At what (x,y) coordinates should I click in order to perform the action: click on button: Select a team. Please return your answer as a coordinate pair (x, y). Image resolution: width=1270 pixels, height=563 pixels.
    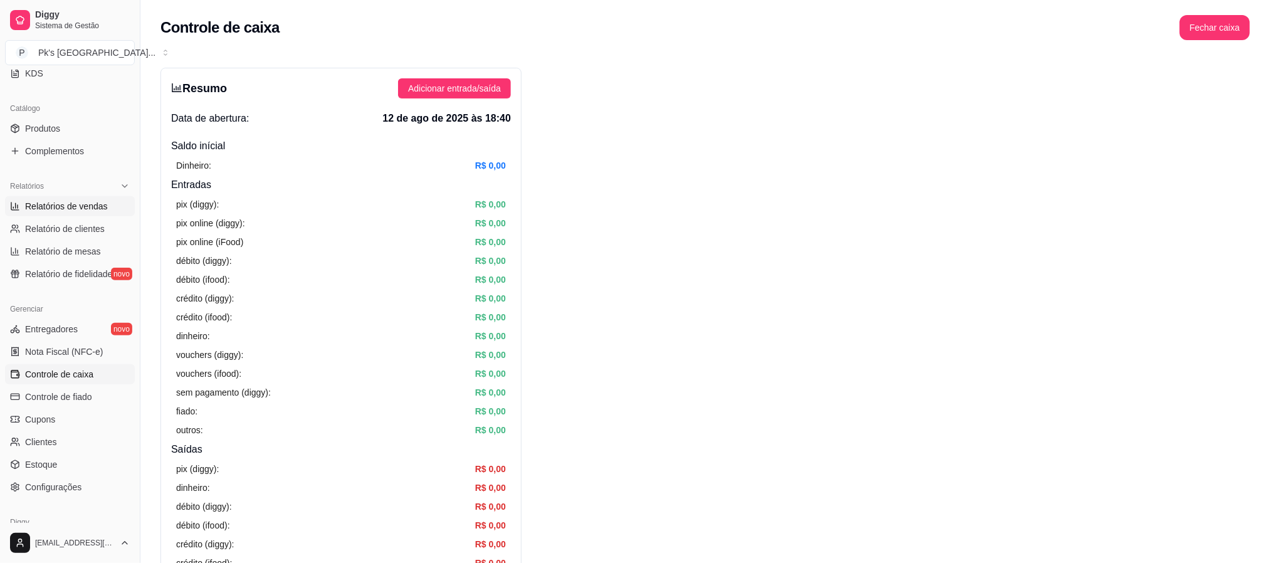
    Looking at the image, I should click on (70, 53).